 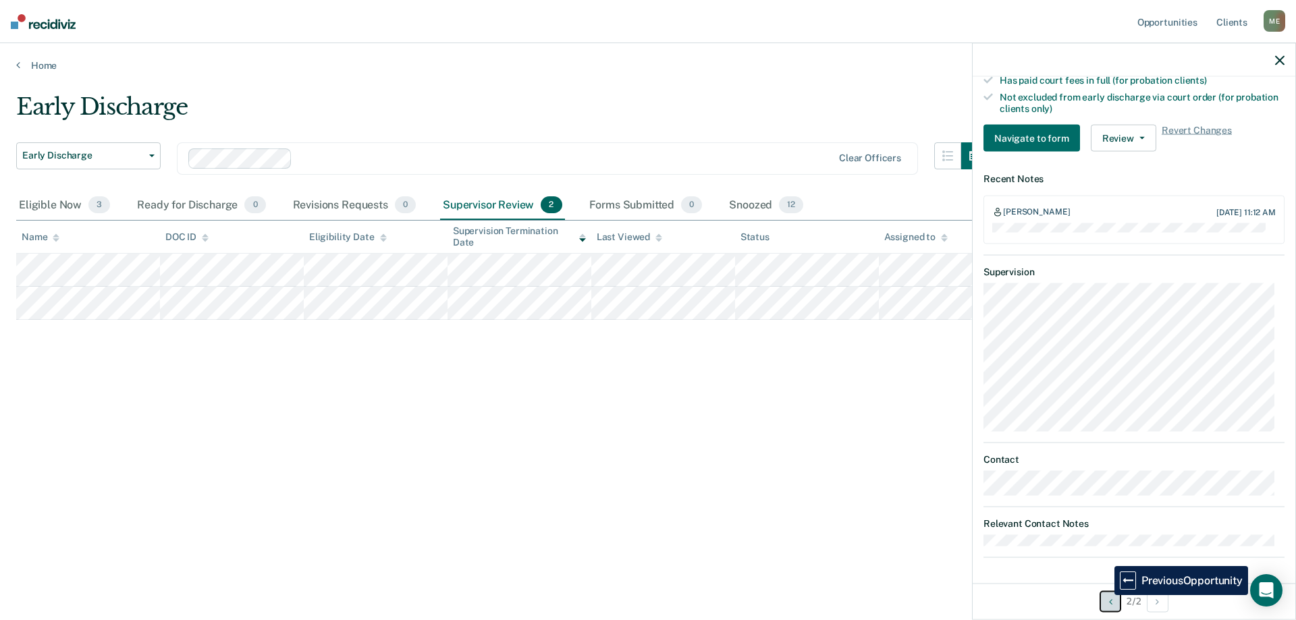 What do you see at coordinates (648, 65) in the screenshot?
I see `a: Home` at bounding box center [648, 65].